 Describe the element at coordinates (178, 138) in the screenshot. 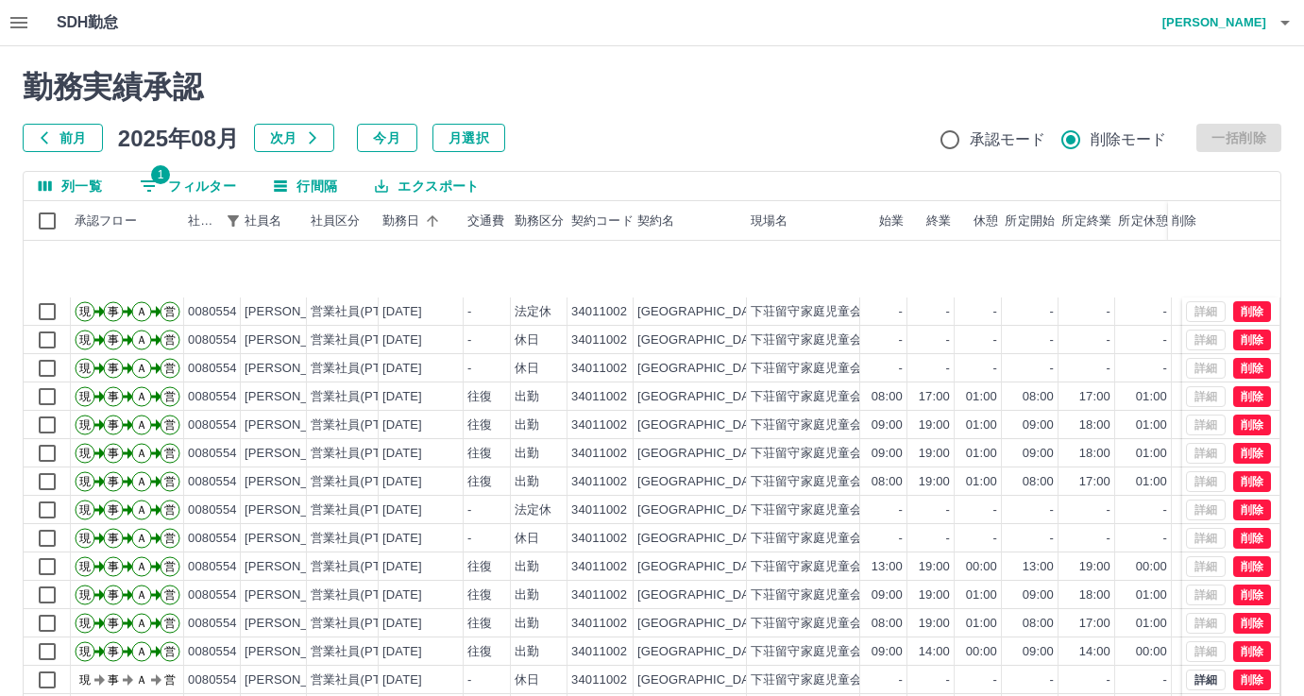

I see `h5: 2025年08月` at that location.